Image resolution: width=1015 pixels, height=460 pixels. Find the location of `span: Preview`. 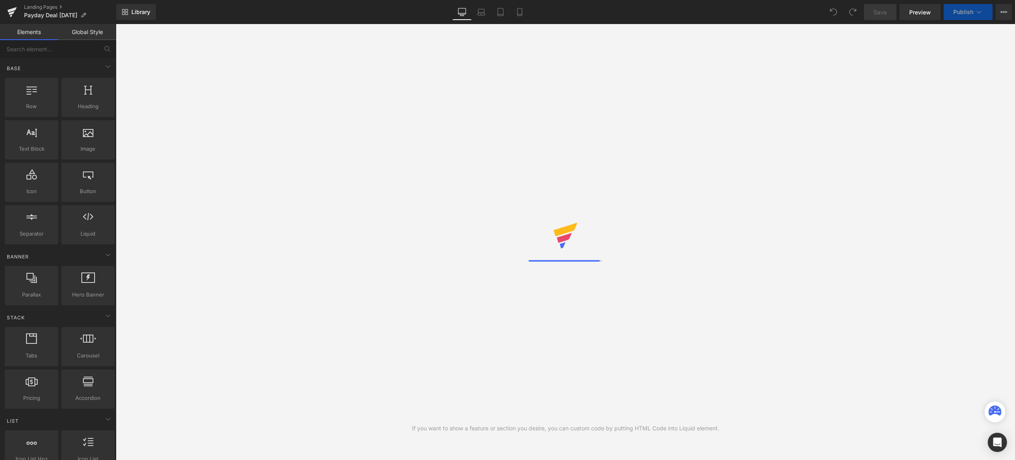

span: Preview is located at coordinates (920, 12).